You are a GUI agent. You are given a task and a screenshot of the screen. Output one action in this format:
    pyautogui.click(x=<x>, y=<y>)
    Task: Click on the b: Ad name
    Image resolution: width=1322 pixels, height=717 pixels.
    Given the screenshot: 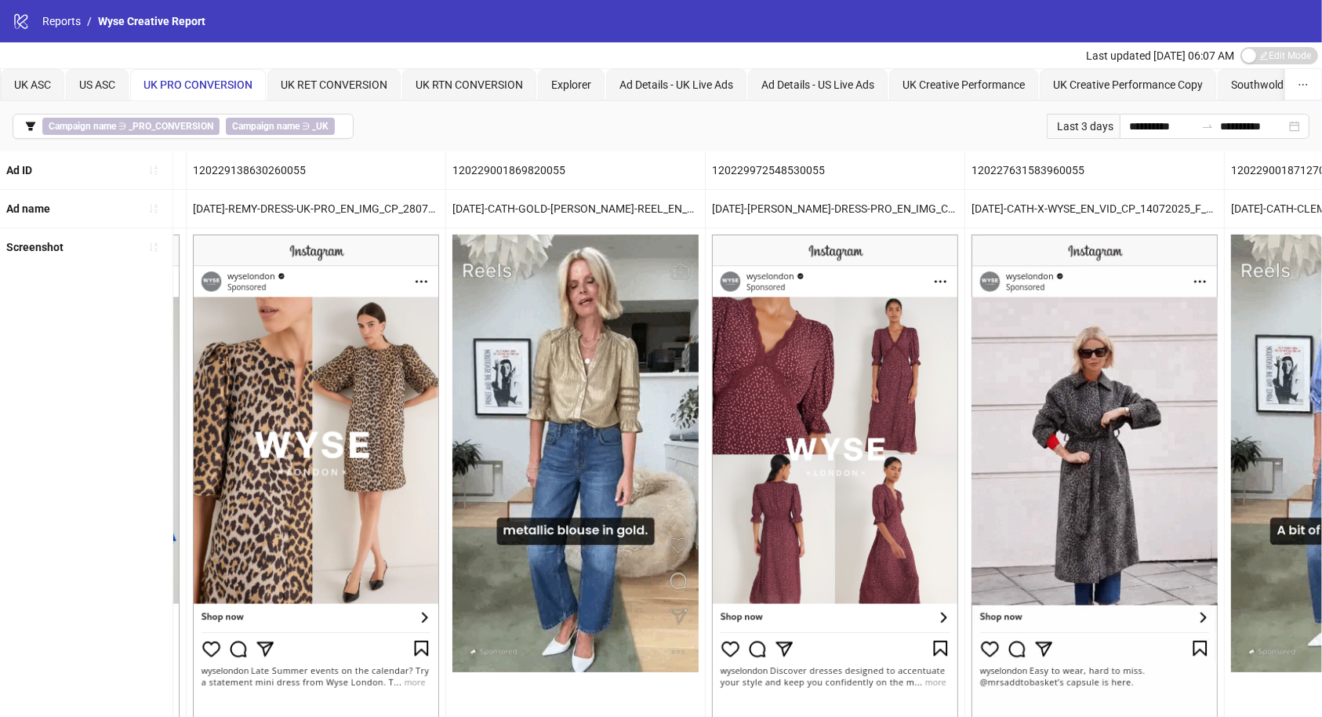 What is the action you would take?
    pyautogui.click(x=28, y=209)
    